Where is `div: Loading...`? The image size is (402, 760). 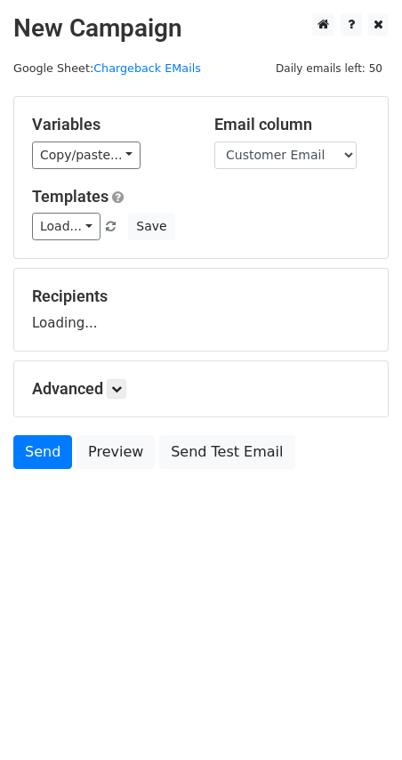 div: Loading... is located at coordinates (201, 310).